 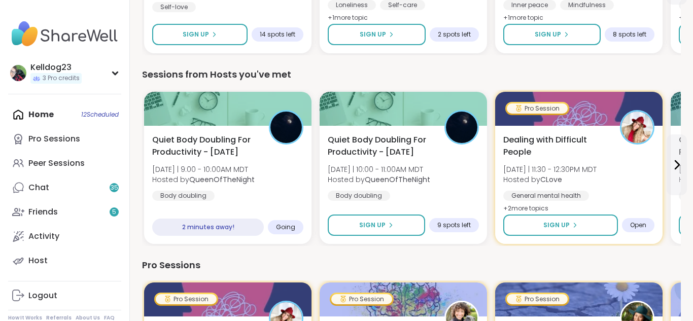 I want to click on div: Host, so click(x=38, y=261).